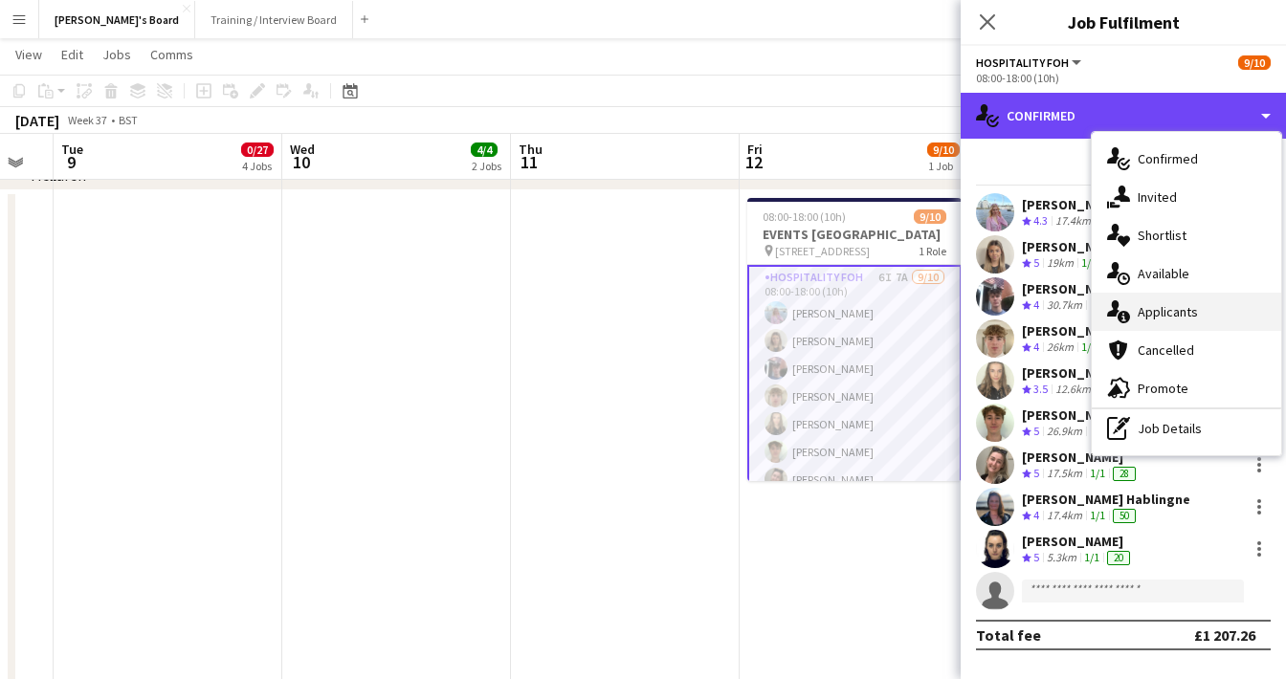  Describe the element at coordinates (1123, 22) in the screenshot. I see `h3: Job Fulfilment` at that location.